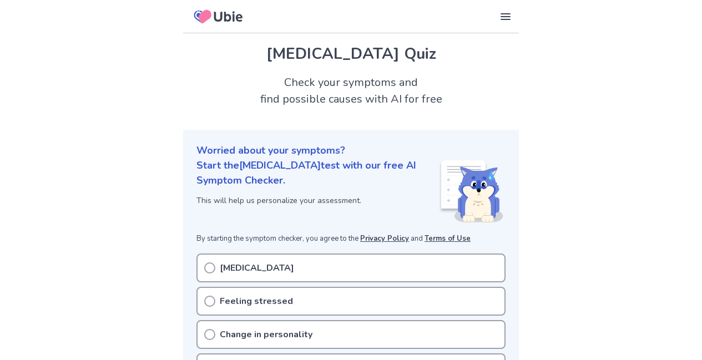  What do you see at coordinates (471, 192) in the screenshot?
I see `img: Shiba` at bounding box center [471, 192].